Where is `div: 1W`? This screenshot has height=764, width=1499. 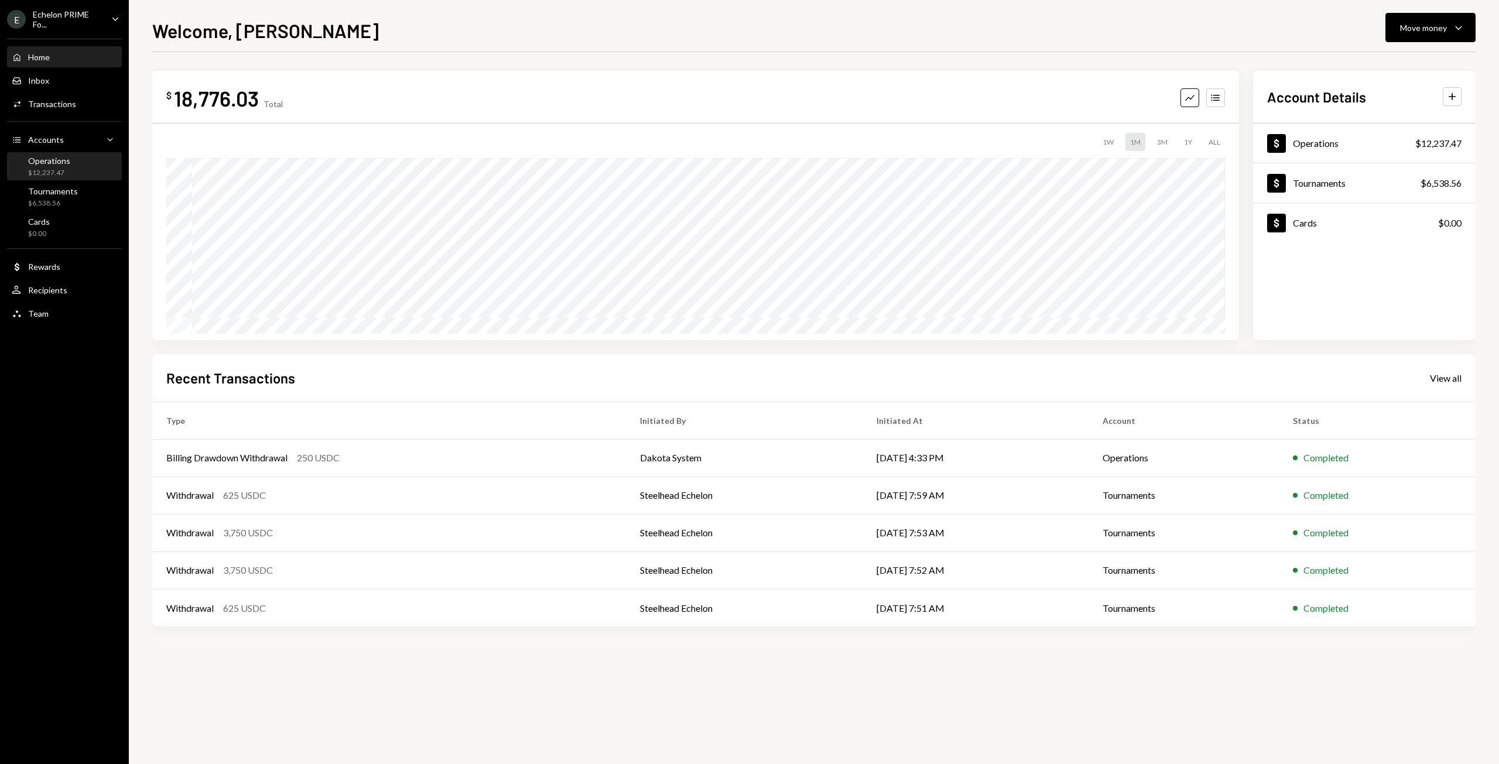
div: 1W is located at coordinates (1108, 142).